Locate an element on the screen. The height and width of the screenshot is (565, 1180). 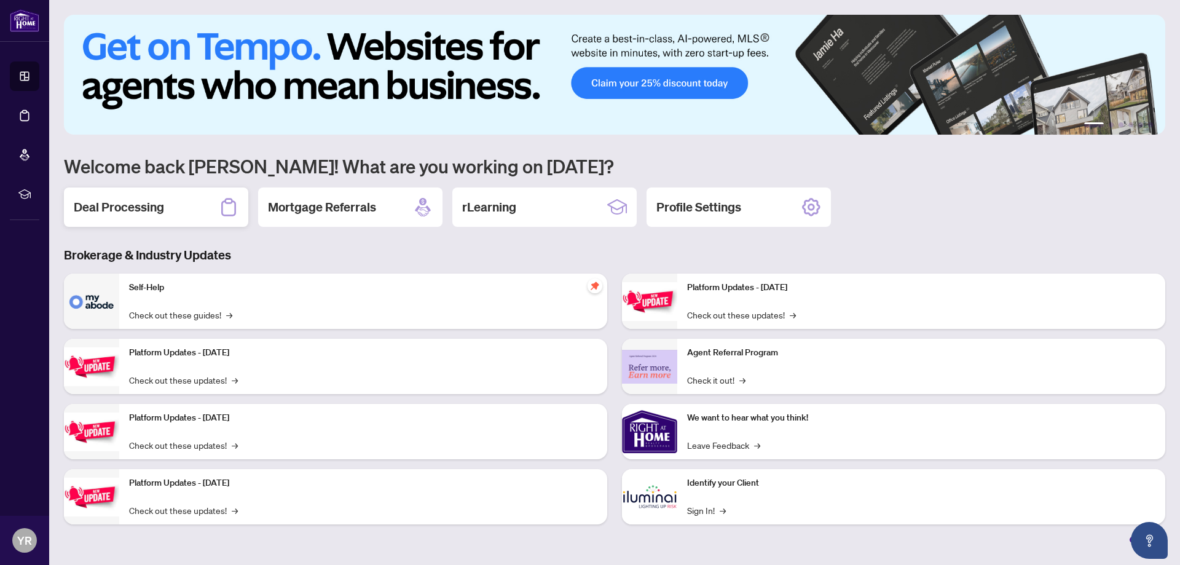
h3: Brokerage & Industry Updates is located at coordinates (615, 255).